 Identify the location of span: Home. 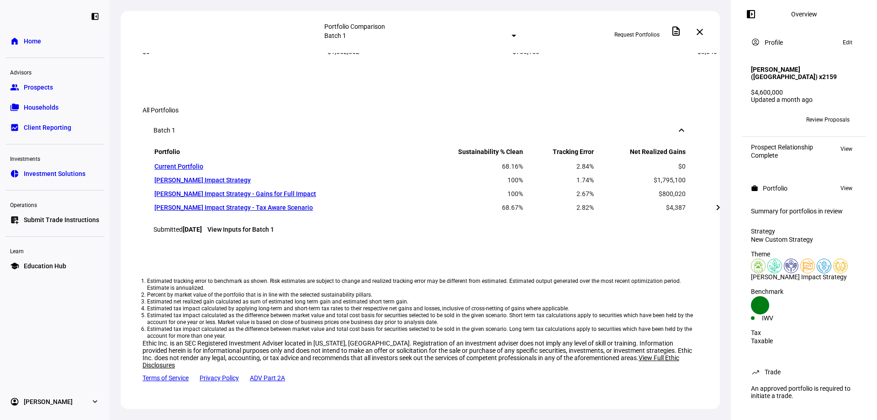
(32, 41).